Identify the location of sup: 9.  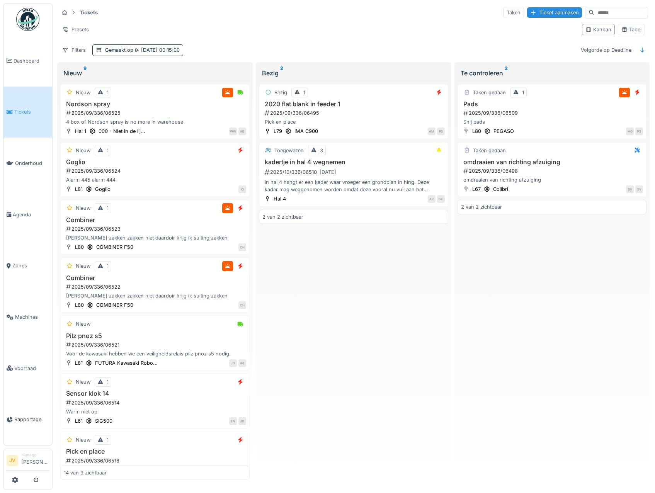
(85, 73).